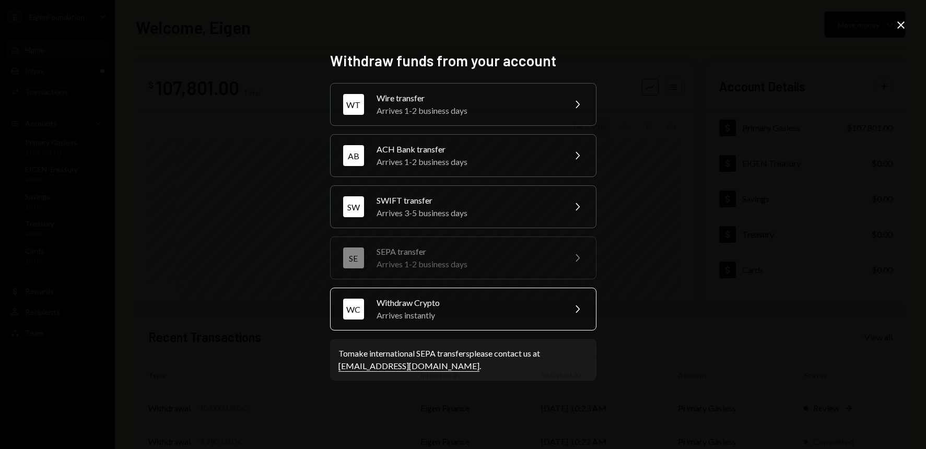 The width and height of the screenshot is (926, 449). I want to click on div: SE, so click(353, 258).